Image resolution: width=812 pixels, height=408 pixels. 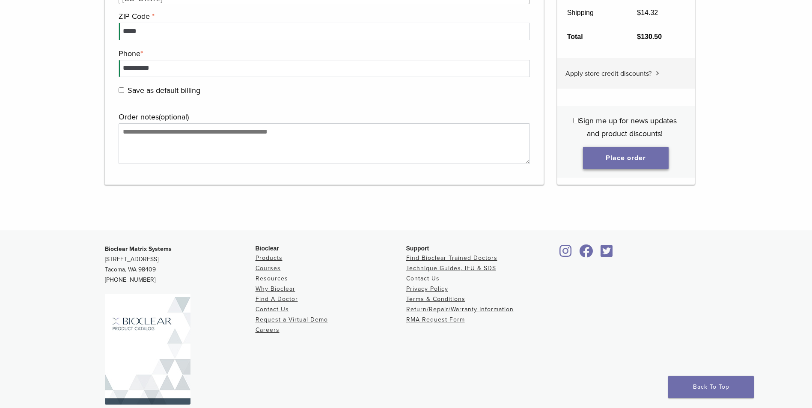 What do you see at coordinates (650, 36) in the screenshot?
I see `bdi: 130.50` at bounding box center [650, 36].